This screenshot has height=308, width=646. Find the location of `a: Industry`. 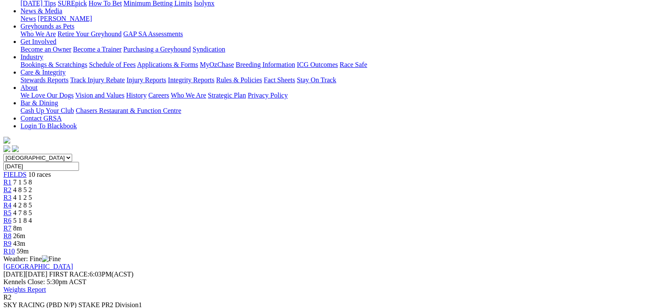

a: Industry is located at coordinates (32, 57).